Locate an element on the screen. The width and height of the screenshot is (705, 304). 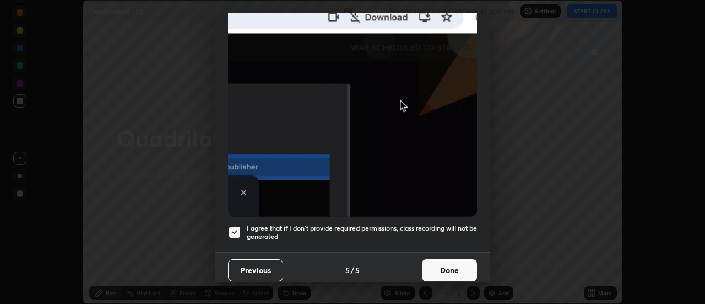
button: Previous is located at coordinates (256, 270).